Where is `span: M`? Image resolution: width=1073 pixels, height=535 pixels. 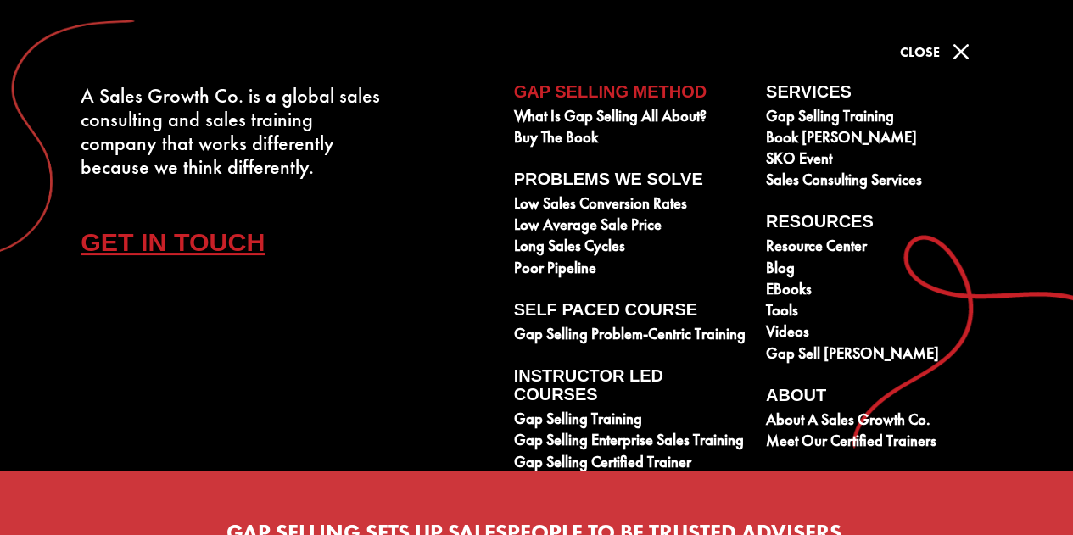 span: M is located at coordinates (961, 52).